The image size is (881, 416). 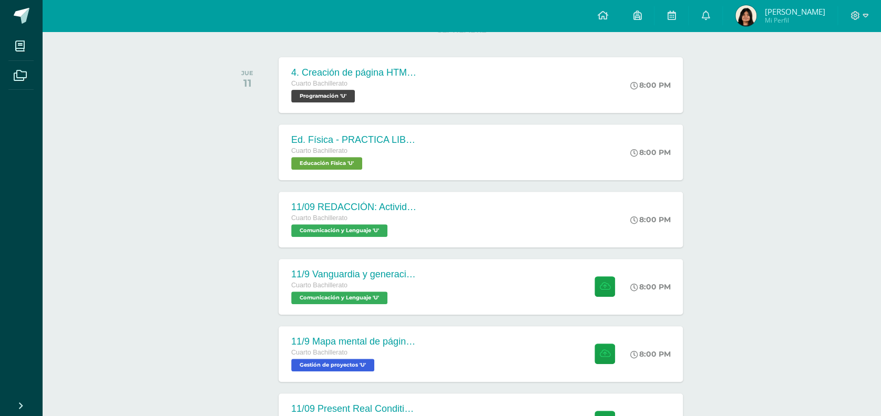 What do you see at coordinates (326, 163) in the screenshot?
I see `span: Educación Física 'U'` at bounding box center [326, 163].